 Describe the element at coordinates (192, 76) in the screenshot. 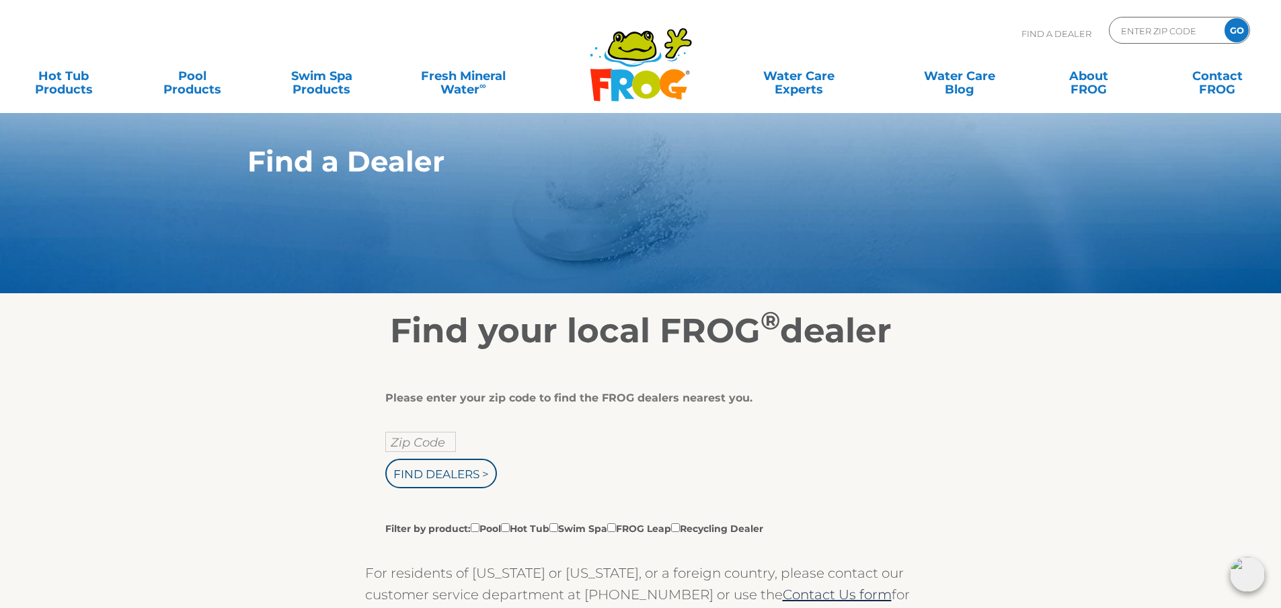

I see `a: PoolProducts` at that location.